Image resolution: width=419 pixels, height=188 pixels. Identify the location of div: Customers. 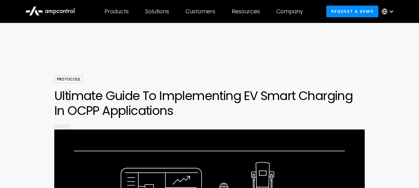
(200, 11).